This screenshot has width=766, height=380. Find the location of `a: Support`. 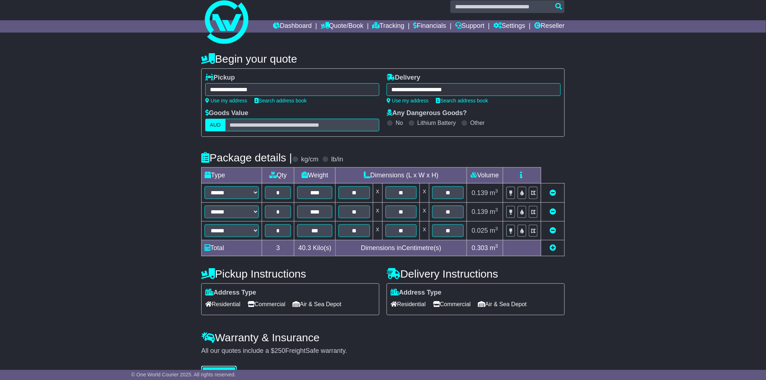

a: Support is located at coordinates (470, 26).